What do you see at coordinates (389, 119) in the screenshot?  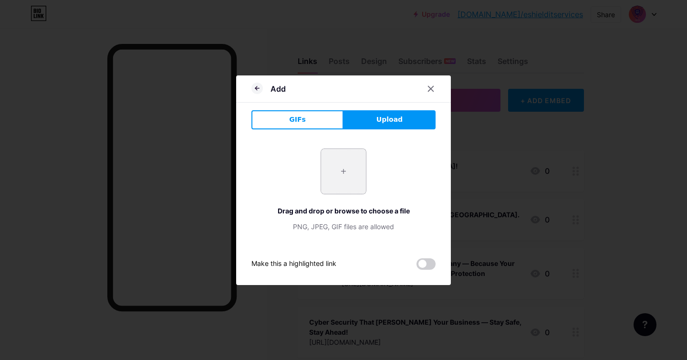 I see `span: Upload` at bounding box center [389, 119].